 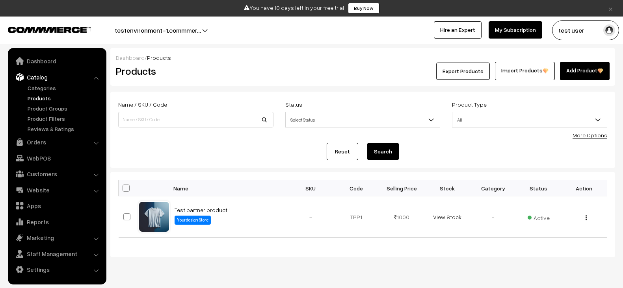 What do you see at coordinates (609, 30) in the screenshot?
I see `img: user` at bounding box center [609, 30].